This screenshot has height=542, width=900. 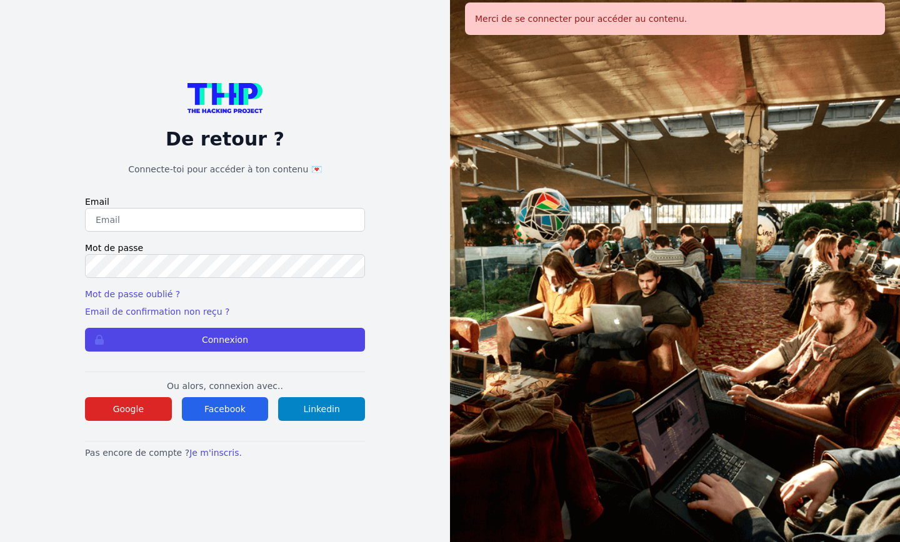 What do you see at coordinates (225, 169) in the screenshot?
I see `h1: Connecte-toi pour accéder à ton contenu 💌` at bounding box center [225, 169].